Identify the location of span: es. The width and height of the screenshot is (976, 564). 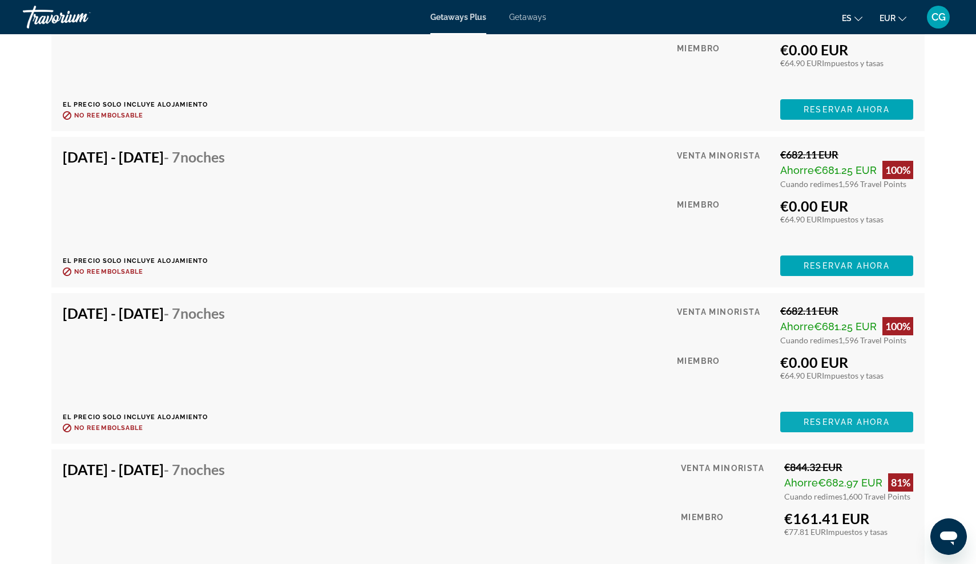
(846, 18).